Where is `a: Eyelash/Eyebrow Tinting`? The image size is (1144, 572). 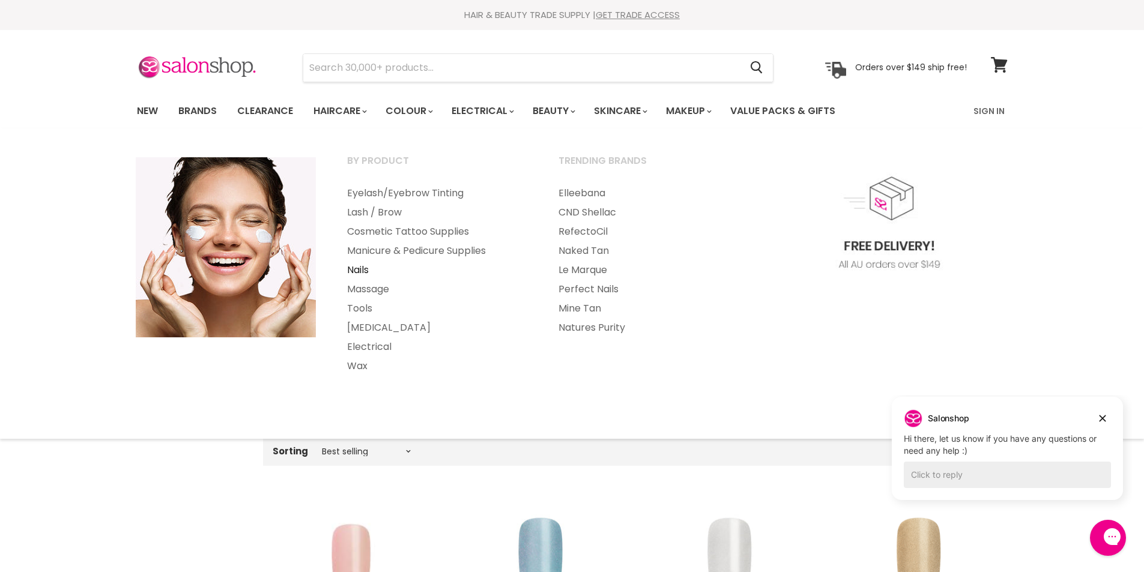
a: Eyelash/Eyebrow Tinting is located at coordinates (437, 193).